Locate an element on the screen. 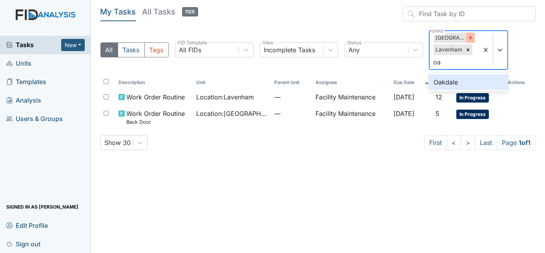 The height and width of the screenshot is (253, 545). span: 1125 is located at coordinates (190, 12).